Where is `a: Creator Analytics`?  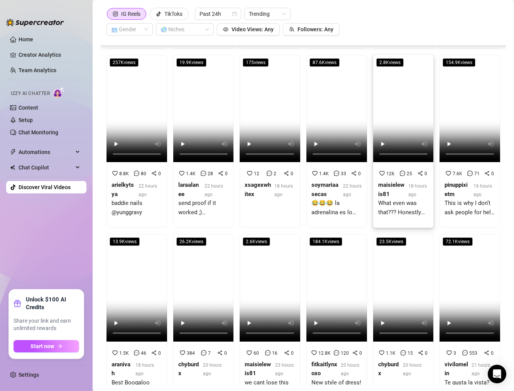
a: Creator Analytics is located at coordinates (49, 55).